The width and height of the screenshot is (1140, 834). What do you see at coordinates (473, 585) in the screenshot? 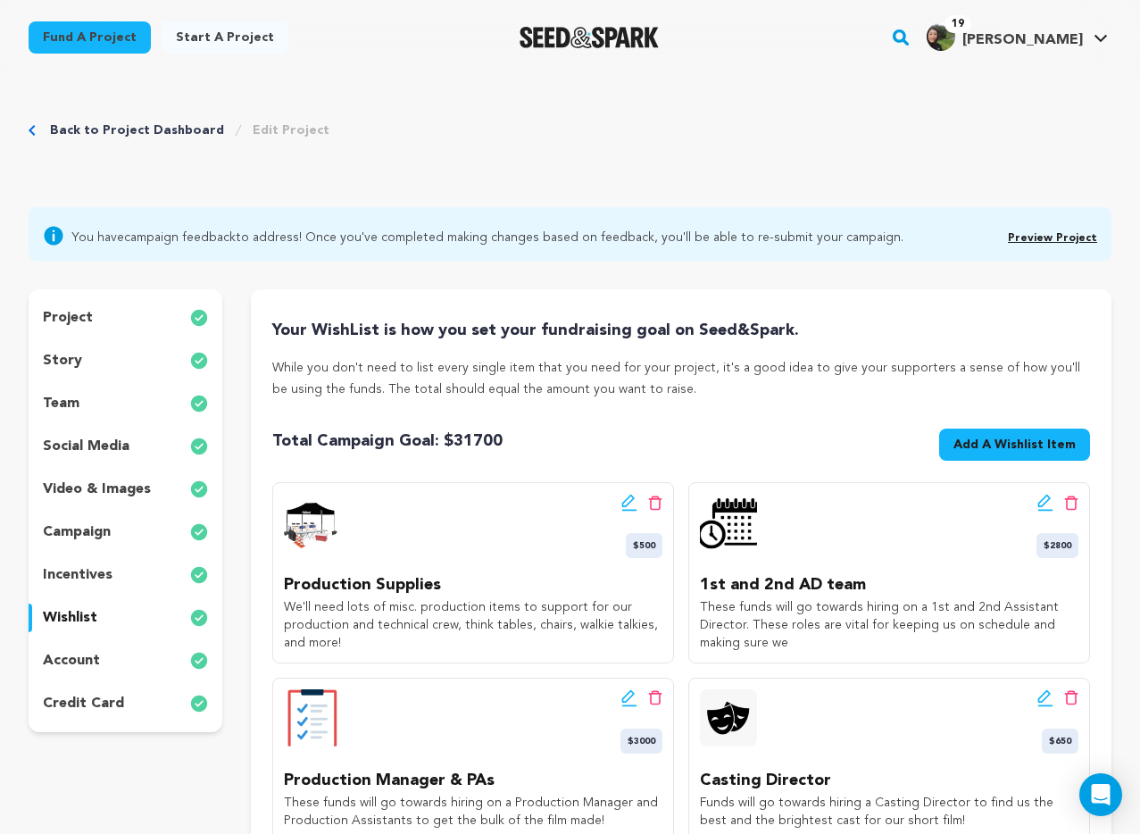
I see `p: Production Supplies` at bounding box center [473, 585].